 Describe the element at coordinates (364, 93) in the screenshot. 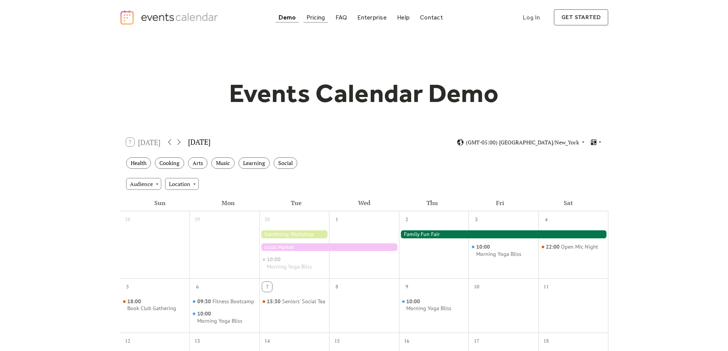

I see `h1: Events Calendar Demo` at that location.